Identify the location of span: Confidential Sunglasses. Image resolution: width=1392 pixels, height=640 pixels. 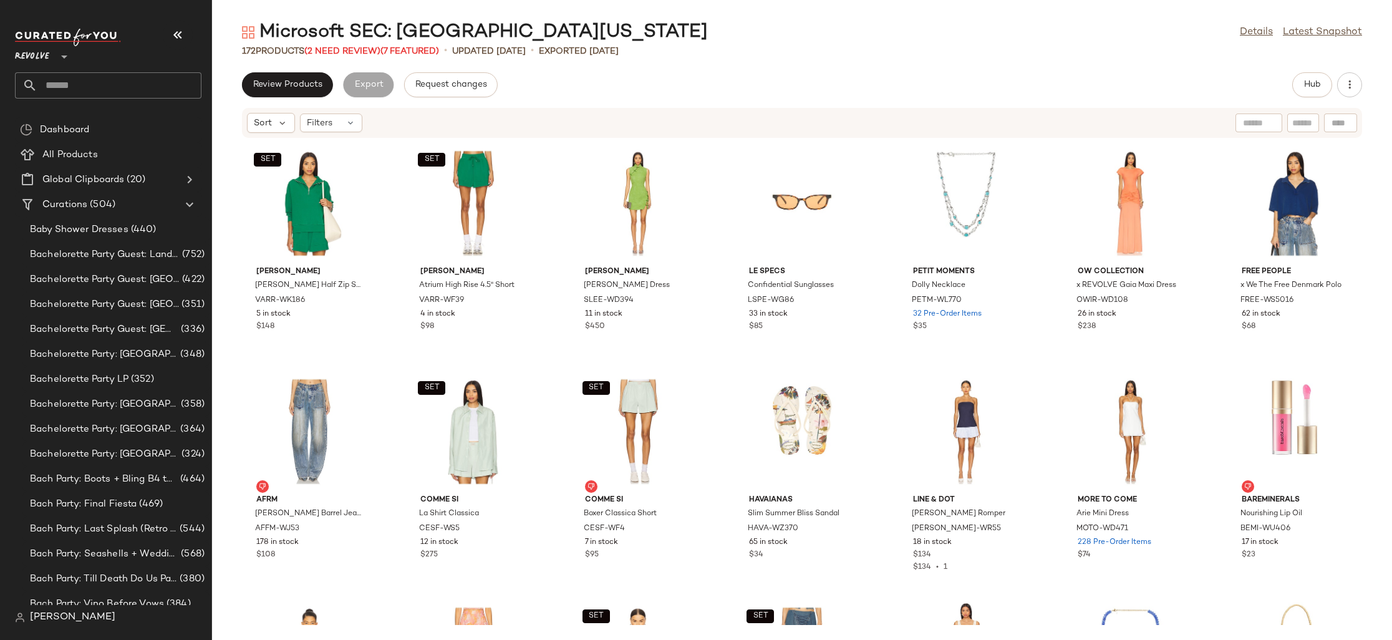
(791, 286).